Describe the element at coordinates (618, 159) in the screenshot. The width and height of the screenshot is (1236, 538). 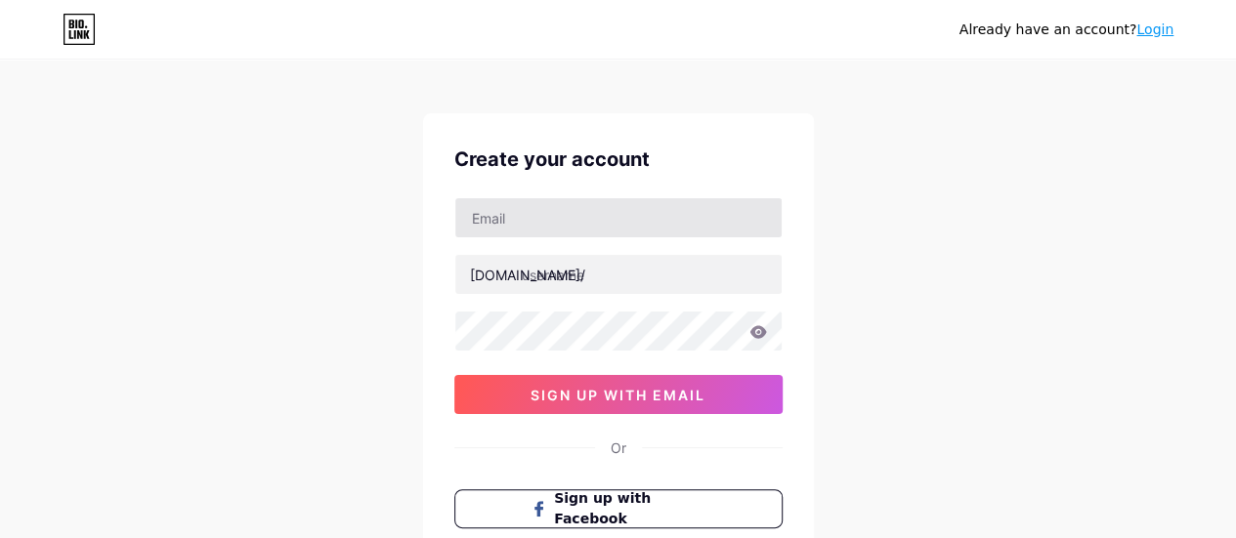
I see `div: Create your account` at that location.